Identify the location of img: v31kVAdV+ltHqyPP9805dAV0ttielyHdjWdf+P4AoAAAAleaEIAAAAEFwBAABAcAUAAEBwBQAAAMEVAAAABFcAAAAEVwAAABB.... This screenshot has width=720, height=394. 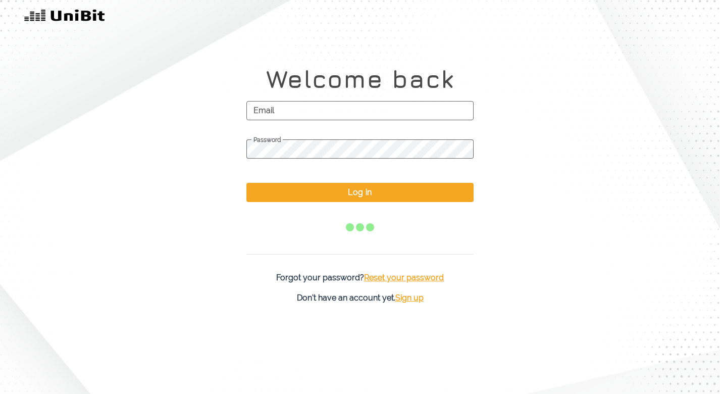
(65, 16).